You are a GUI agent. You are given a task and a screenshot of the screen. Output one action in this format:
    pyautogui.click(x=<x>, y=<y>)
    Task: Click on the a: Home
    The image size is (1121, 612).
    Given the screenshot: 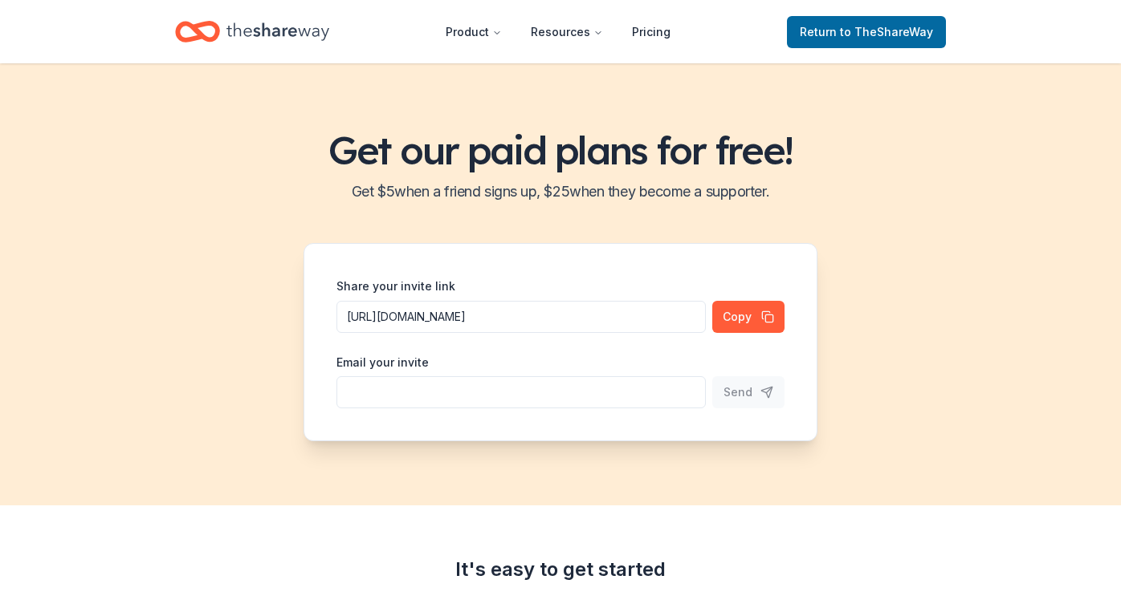 What is the action you would take?
    pyautogui.click(x=252, y=31)
    